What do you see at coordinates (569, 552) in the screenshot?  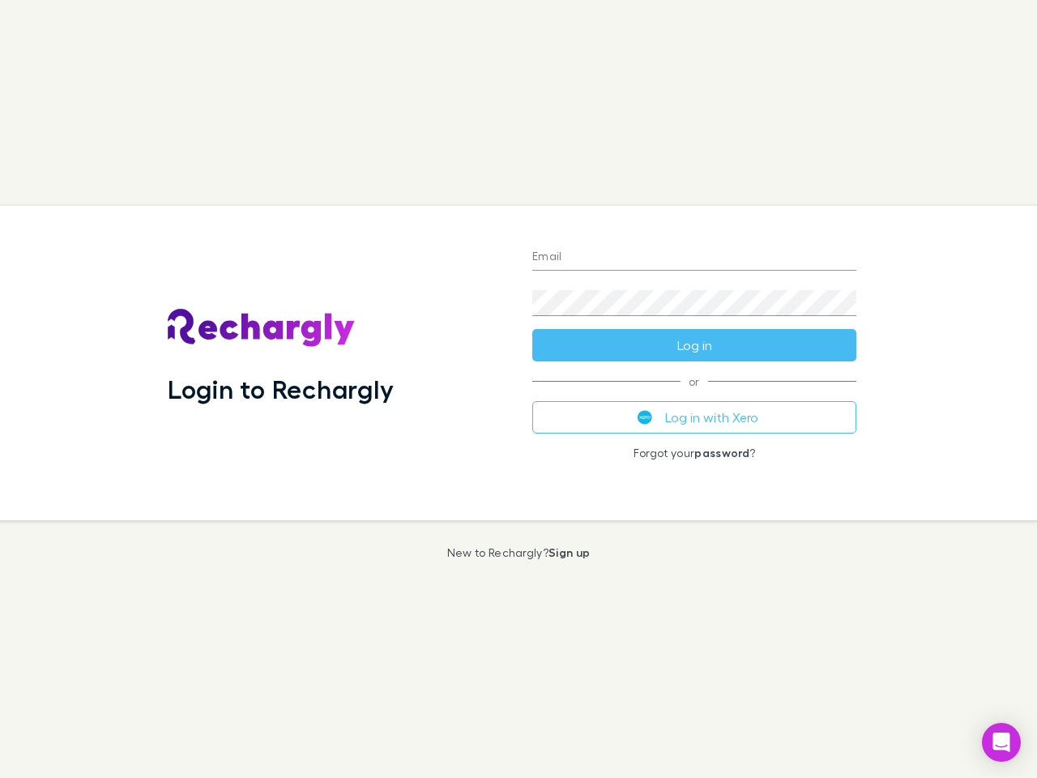 I see `a: Sign up` at bounding box center [569, 552].